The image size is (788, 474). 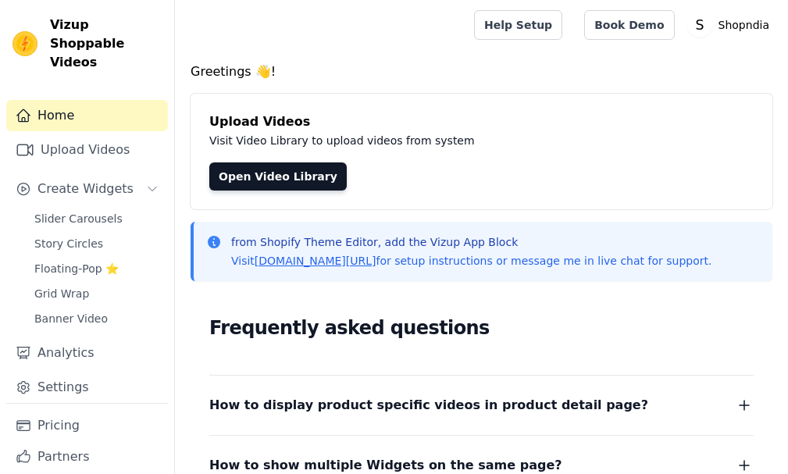 What do you see at coordinates (96, 244) in the screenshot?
I see `a: Story Circles` at bounding box center [96, 244].